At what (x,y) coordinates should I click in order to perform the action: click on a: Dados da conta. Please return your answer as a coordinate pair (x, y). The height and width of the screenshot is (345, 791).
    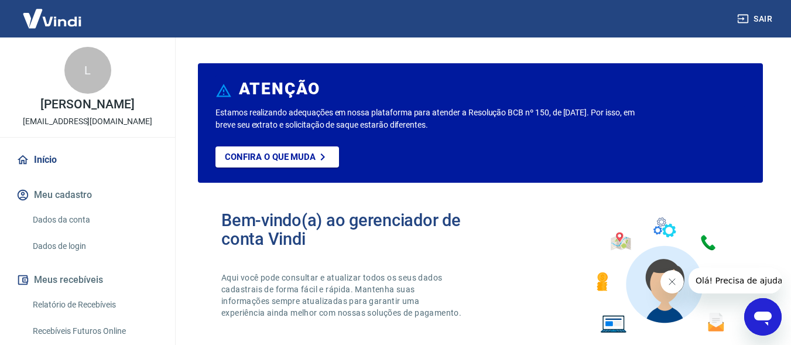
    Looking at the image, I should click on (94, 220).